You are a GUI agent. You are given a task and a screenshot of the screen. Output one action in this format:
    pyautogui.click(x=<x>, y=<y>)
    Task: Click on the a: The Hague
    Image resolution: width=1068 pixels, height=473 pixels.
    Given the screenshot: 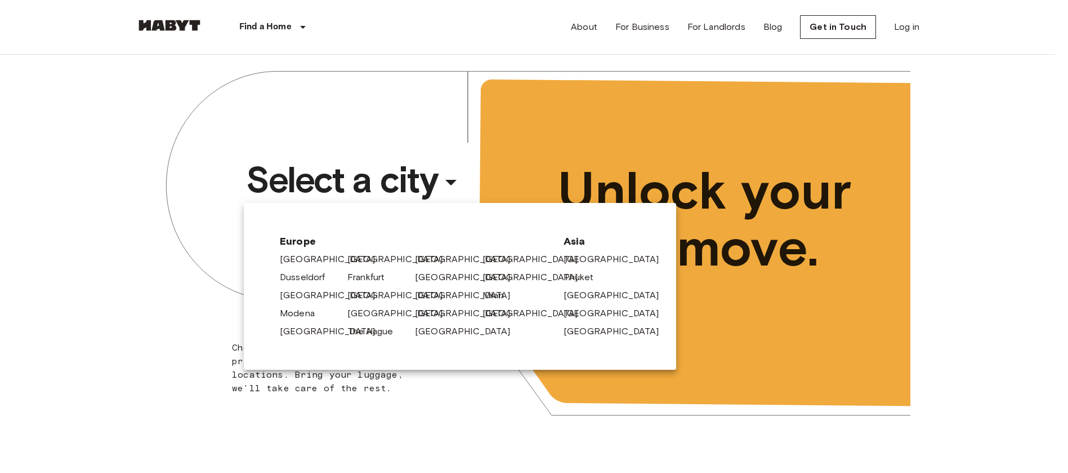 What is the action you would take?
    pyautogui.click(x=376, y=331)
    